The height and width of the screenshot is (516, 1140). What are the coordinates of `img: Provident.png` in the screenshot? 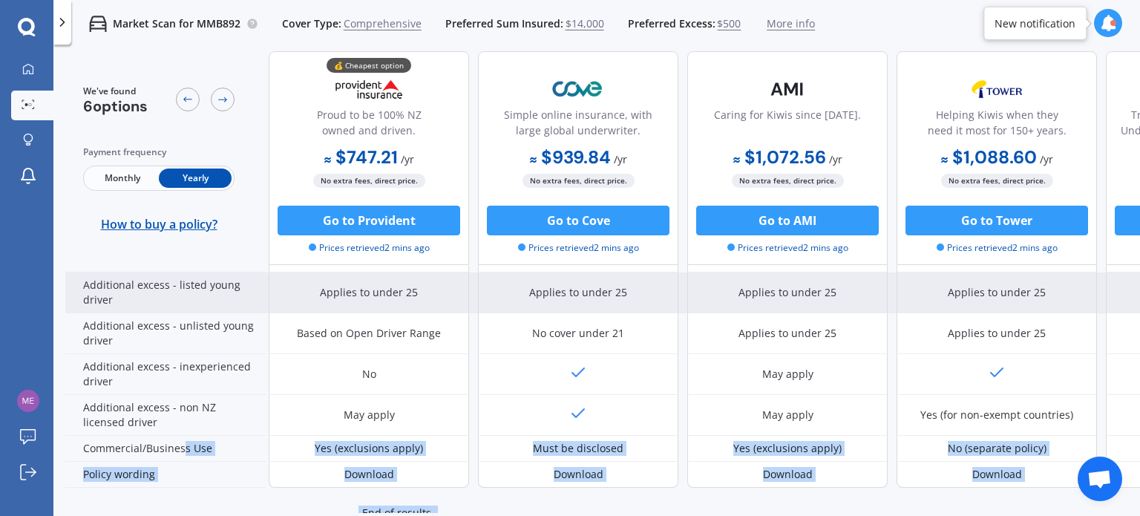 It's located at (369, 89).